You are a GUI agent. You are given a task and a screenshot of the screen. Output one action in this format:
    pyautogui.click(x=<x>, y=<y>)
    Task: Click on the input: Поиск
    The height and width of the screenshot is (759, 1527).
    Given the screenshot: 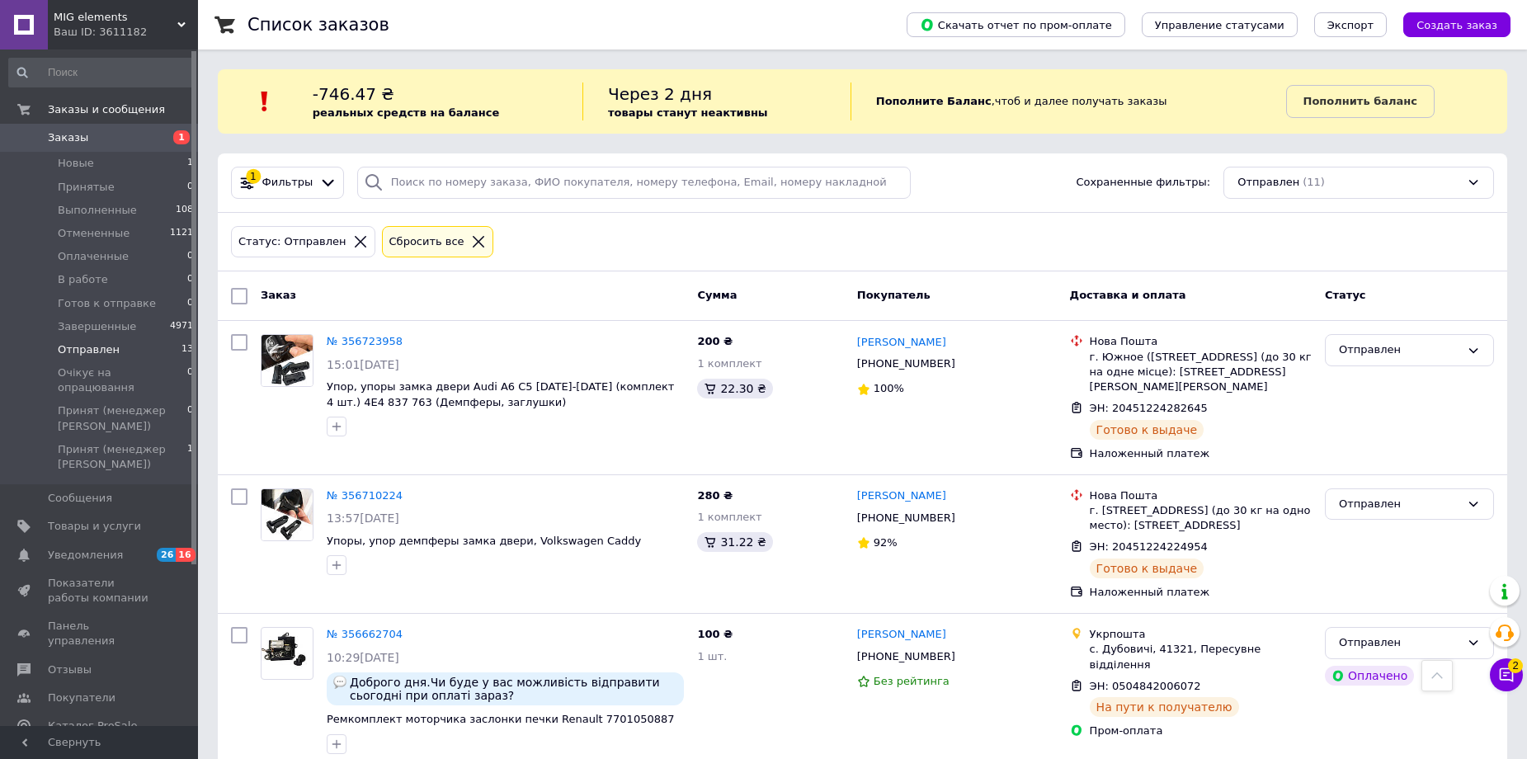 What is the action you would take?
    pyautogui.click(x=101, y=73)
    